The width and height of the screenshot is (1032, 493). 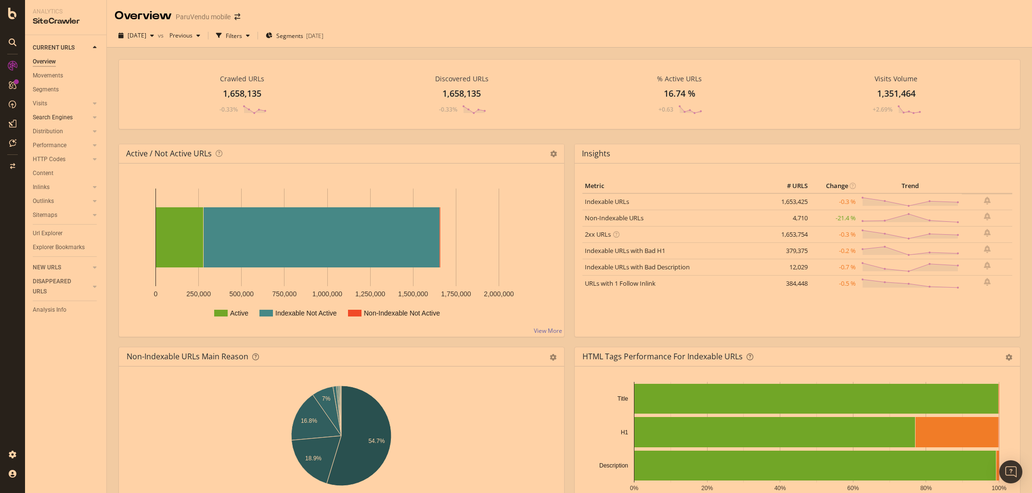 What do you see at coordinates (834, 234) in the screenshot?
I see `td: -0.3 %` at bounding box center [834, 234].